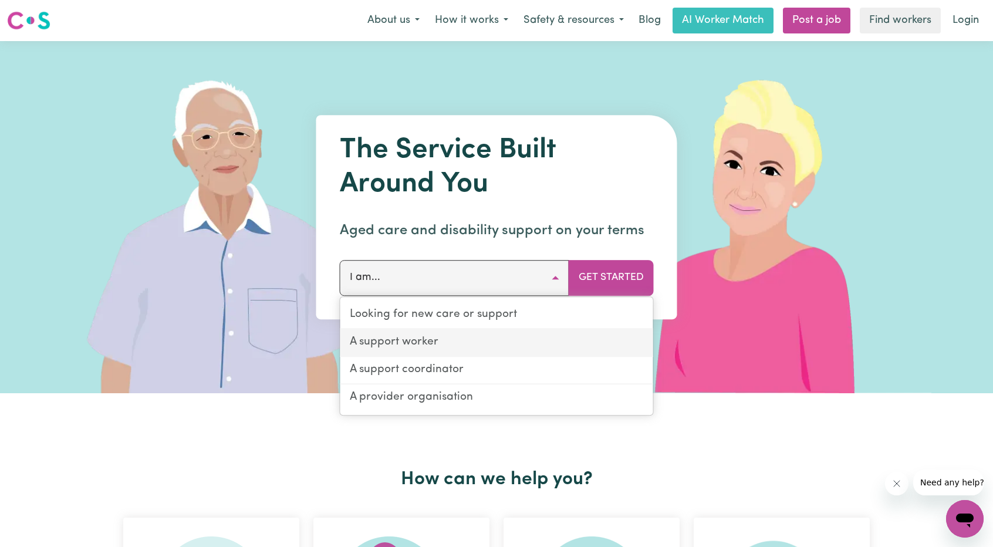 Image resolution: width=993 pixels, height=547 pixels. What do you see at coordinates (723, 21) in the screenshot?
I see `a: AI Worker Match` at bounding box center [723, 21].